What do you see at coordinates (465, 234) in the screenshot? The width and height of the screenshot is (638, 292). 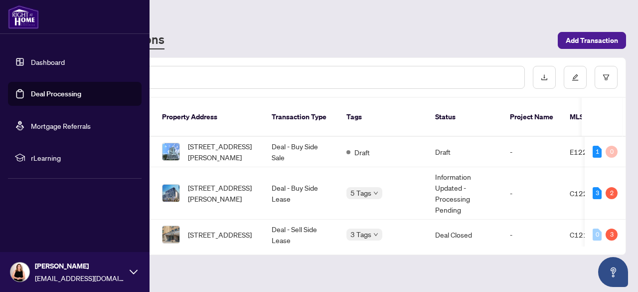 I see `td: Deal Closed` at bounding box center [465, 234].